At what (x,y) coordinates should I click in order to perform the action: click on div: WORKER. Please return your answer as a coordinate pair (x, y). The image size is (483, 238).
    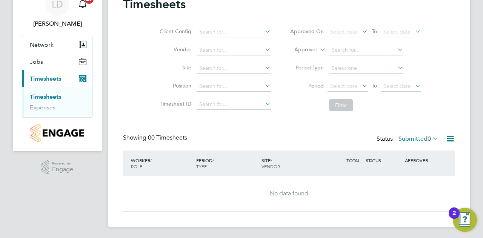
    Looking at the image, I should click on (161, 163).